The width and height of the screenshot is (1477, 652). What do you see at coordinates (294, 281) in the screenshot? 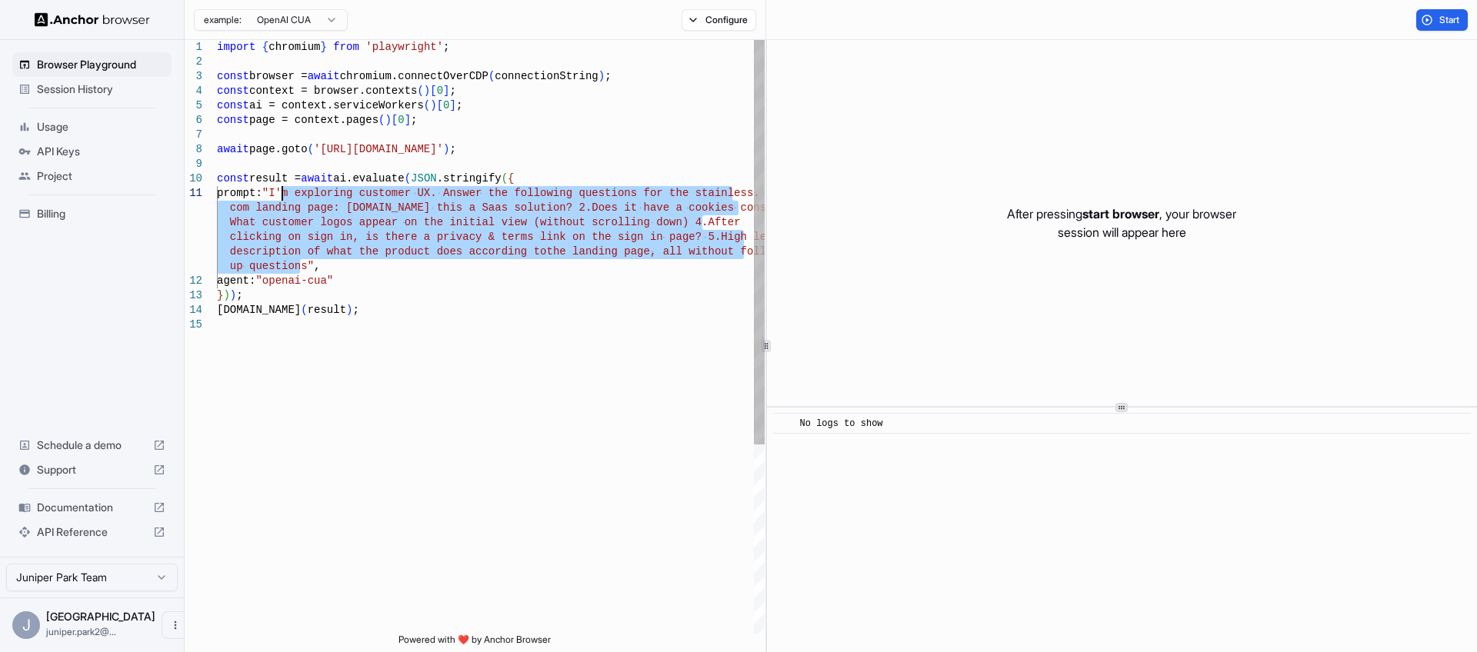
I see `span: "openai-cua"` at bounding box center [294, 281].